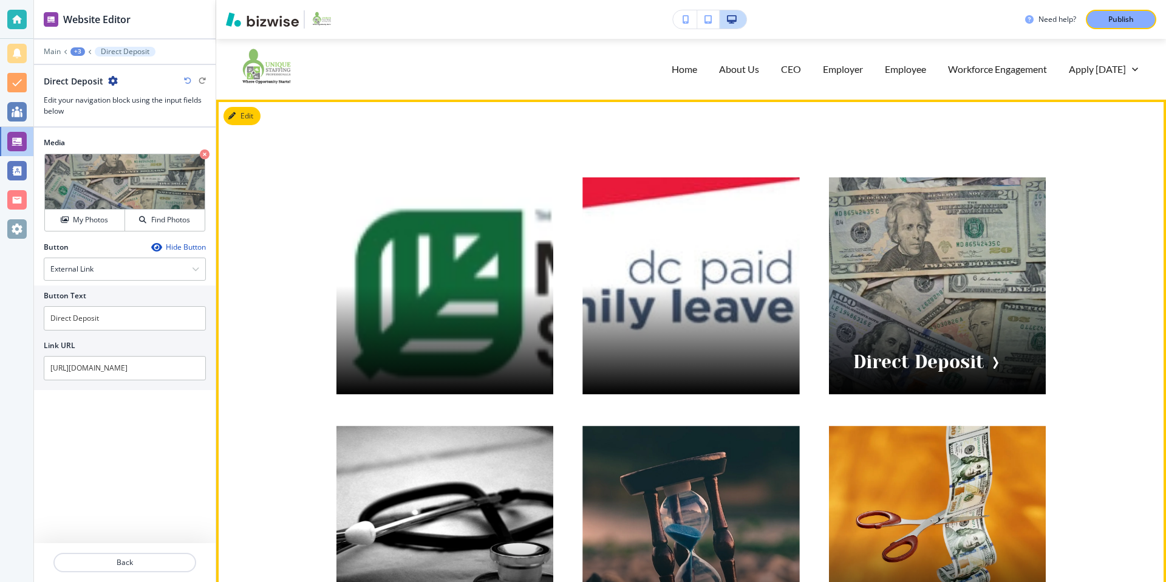  What do you see at coordinates (843, 69) in the screenshot?
I see `p: Employer` at bounding box center [843, 69].